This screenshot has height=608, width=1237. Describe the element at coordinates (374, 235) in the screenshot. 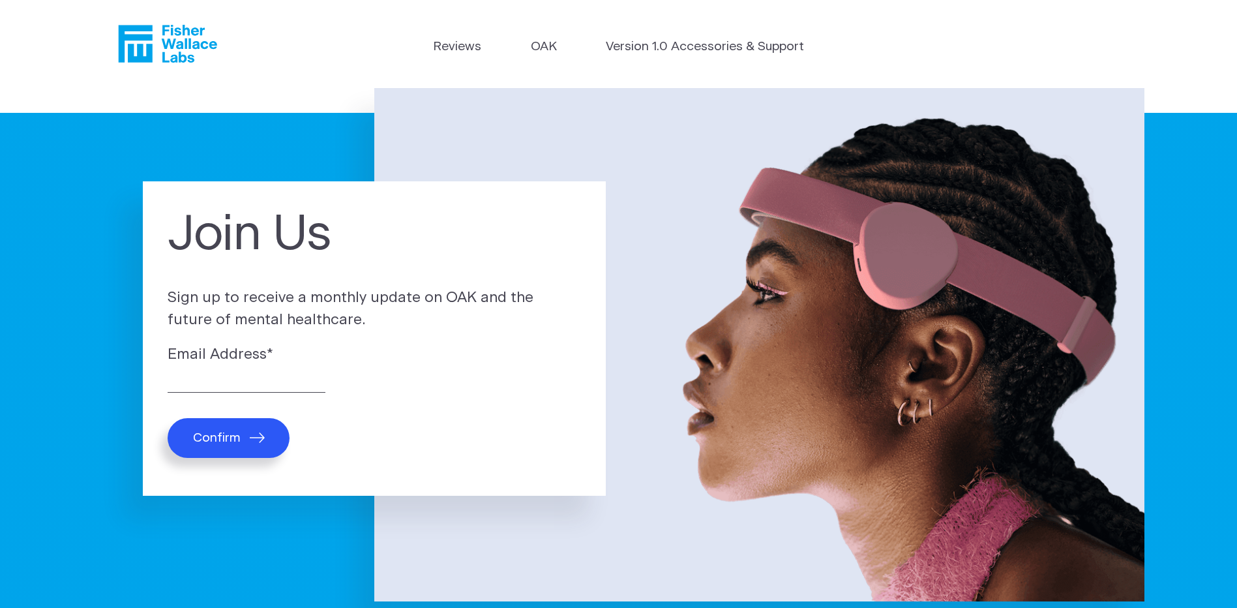

I see `h1: Join Us` at that location.